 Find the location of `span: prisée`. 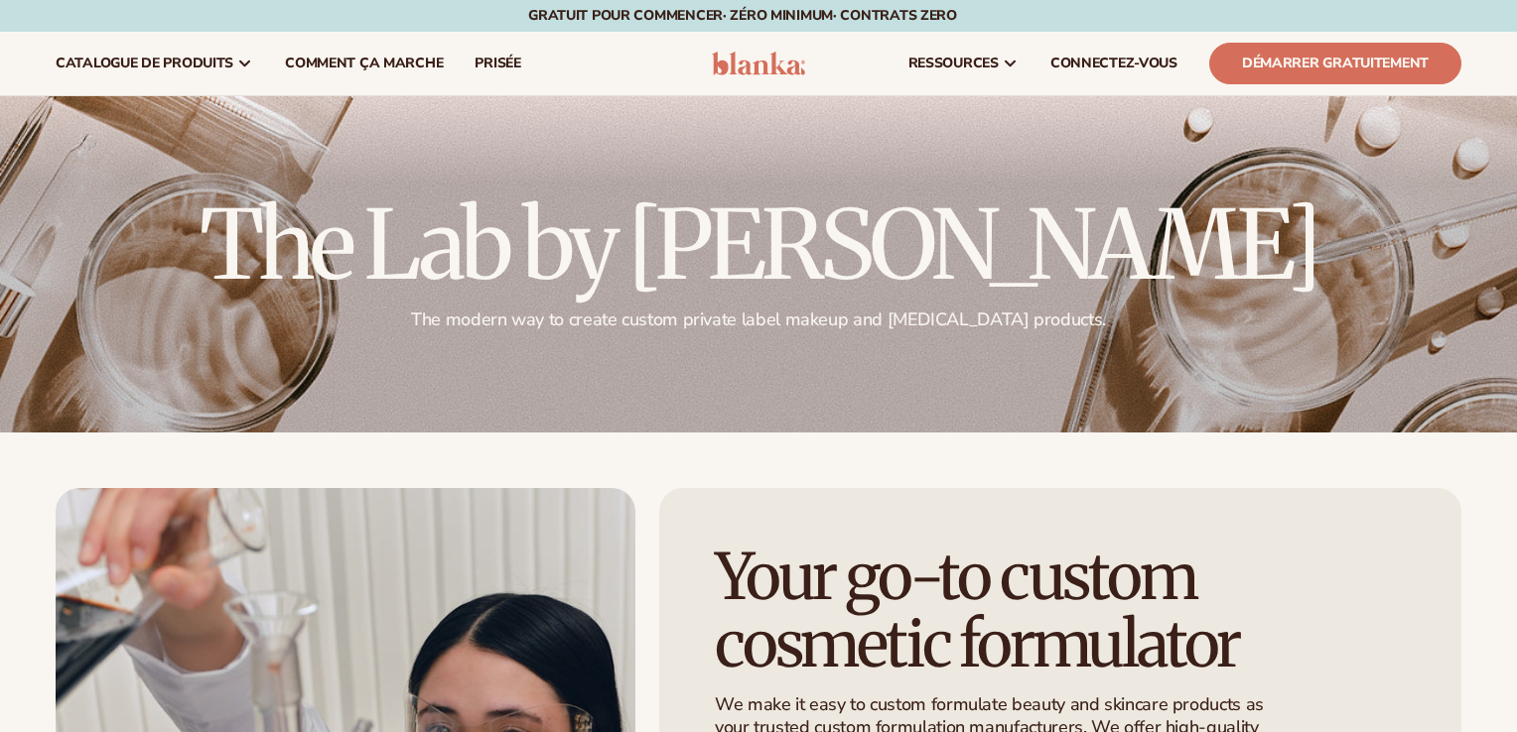

span: prisée is located at coordinates (497, 64).